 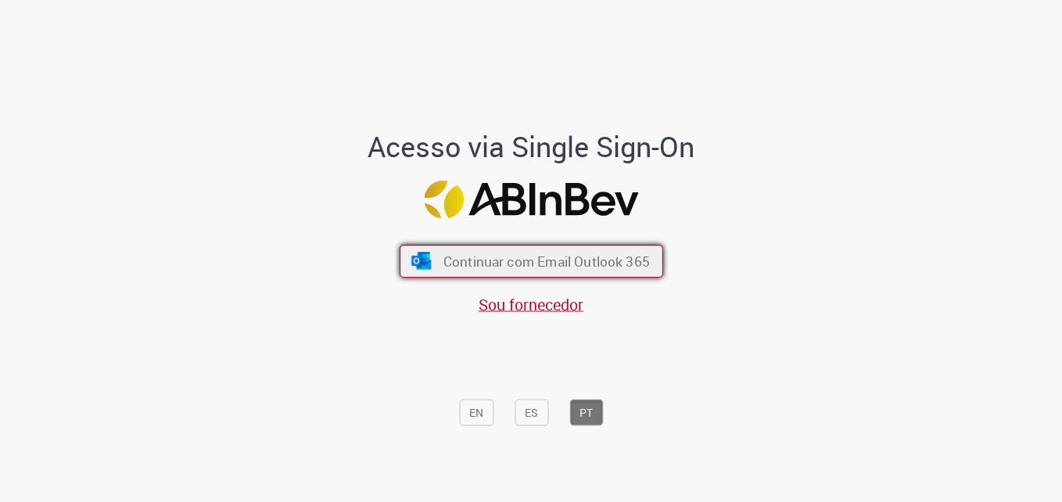 I want to click on span: Sou fornecedor, so click(x=531, y=304).